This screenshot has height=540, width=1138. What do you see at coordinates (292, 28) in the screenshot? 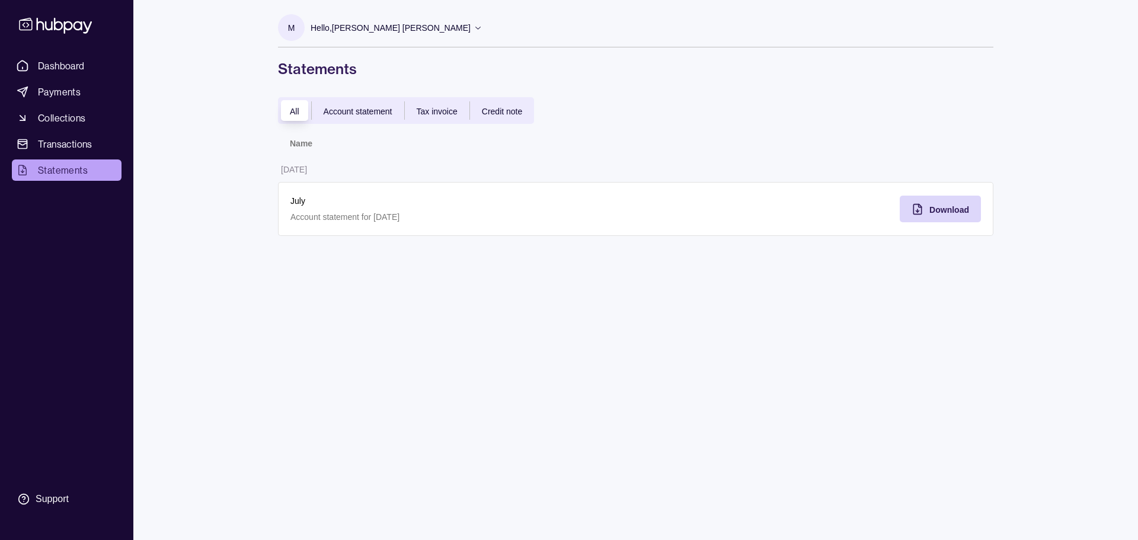
I see `p: M` at bounding box center [292, 28].